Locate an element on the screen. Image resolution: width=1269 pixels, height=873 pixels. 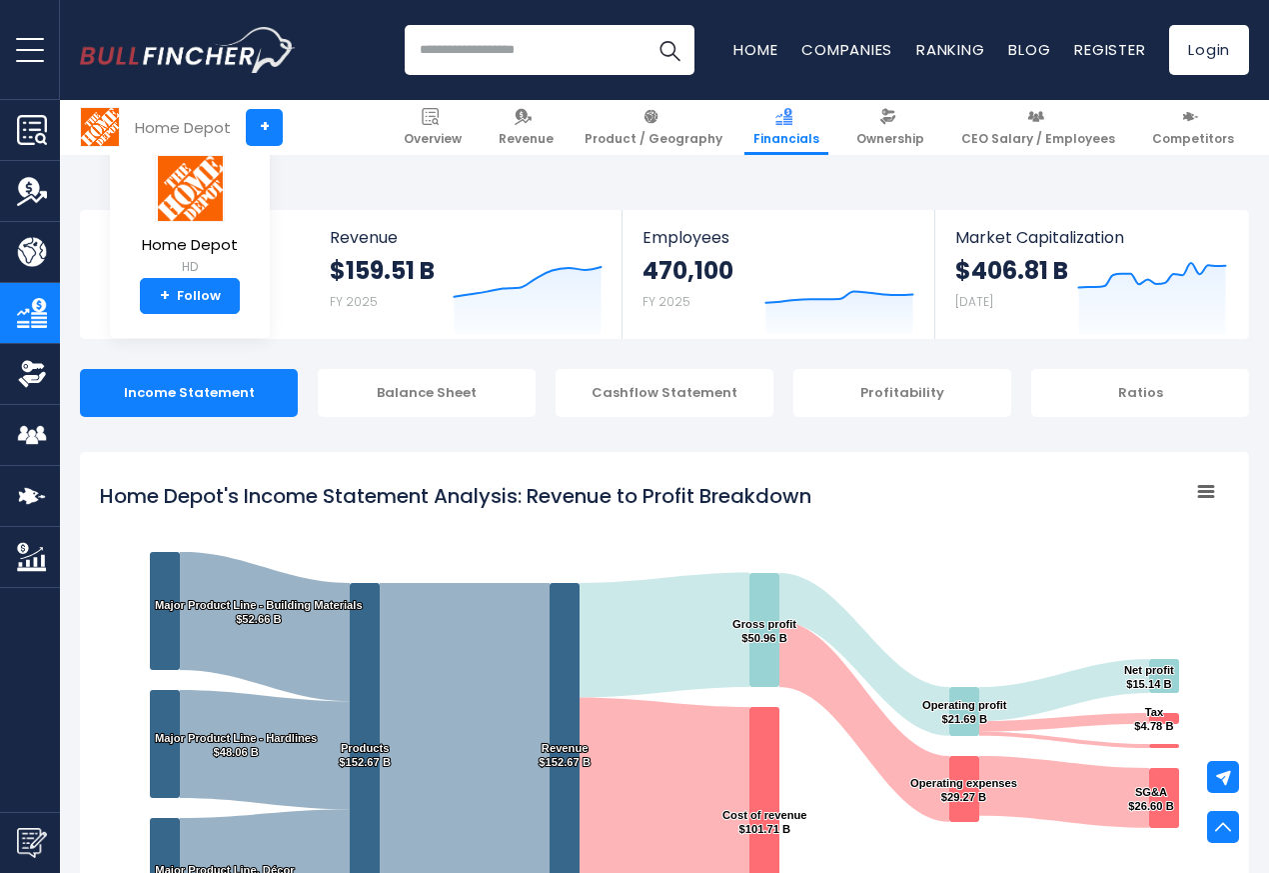
div: Ratios is located at coordinates (1140, 393).